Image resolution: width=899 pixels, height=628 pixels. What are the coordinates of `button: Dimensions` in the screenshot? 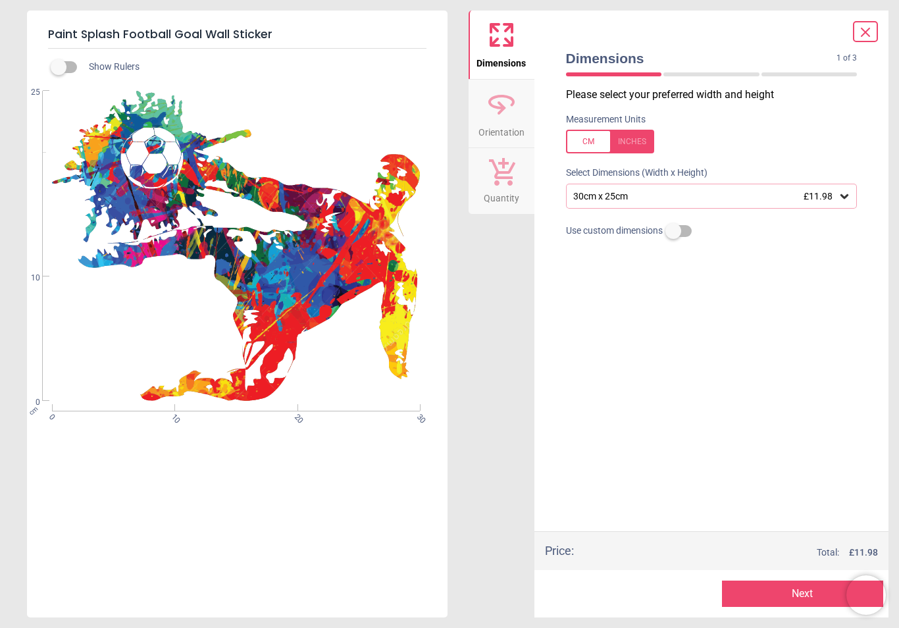 It's located at (502, 45).